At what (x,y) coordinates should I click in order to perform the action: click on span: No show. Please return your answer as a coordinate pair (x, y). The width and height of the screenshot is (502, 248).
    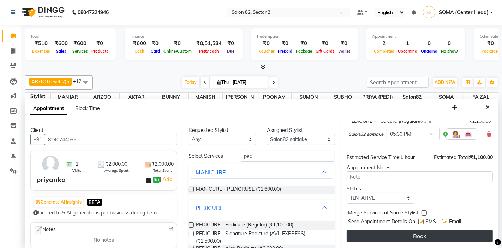
    Looking at the image, I should click on (449, 51).